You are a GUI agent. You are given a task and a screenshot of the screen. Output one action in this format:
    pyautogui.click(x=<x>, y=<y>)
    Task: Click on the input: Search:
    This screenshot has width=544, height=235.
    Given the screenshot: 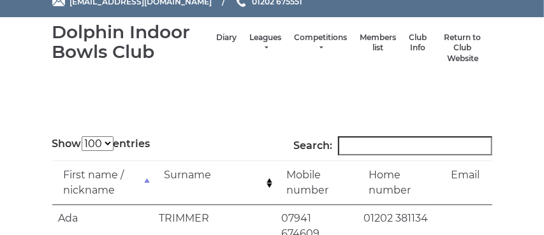 What is the action you would take?
    pyautogui.click(x=415, y=146)
    